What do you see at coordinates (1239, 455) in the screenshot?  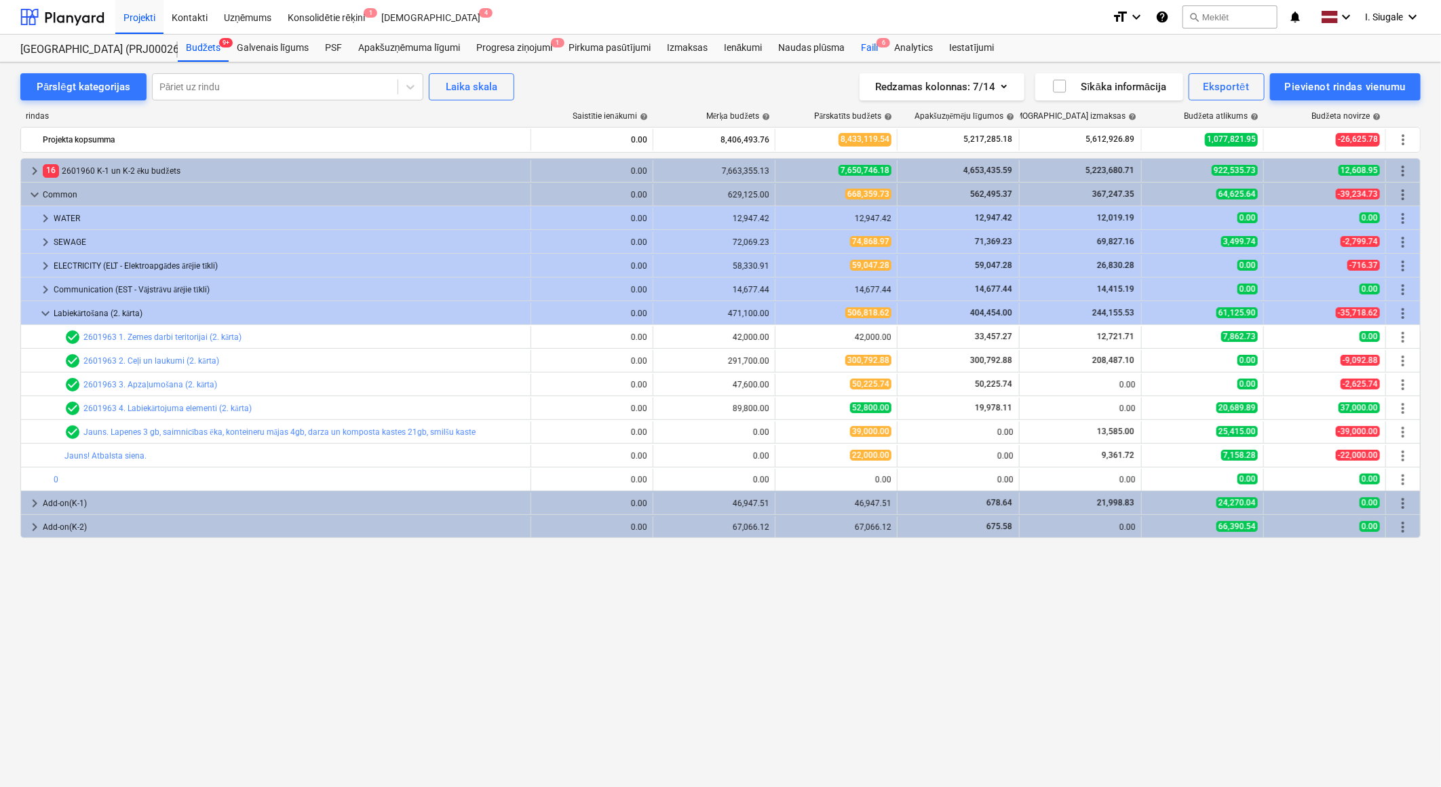 I see `span: 7,158.28` at bounding box center [1239, 455].